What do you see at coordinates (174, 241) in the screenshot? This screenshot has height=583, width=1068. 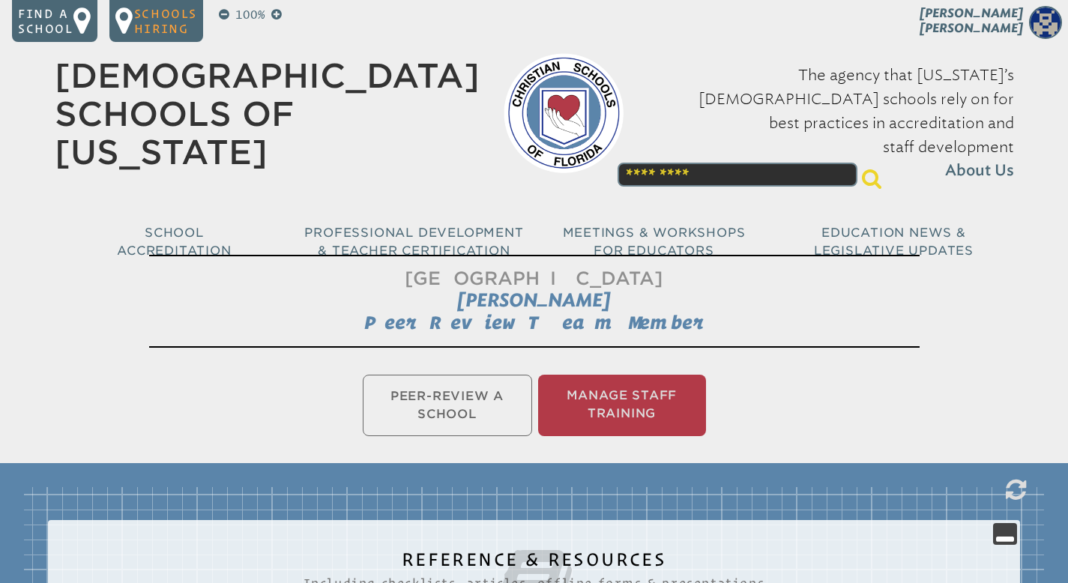 I see `span: School Accreditation` at bounding box center [174, 241].